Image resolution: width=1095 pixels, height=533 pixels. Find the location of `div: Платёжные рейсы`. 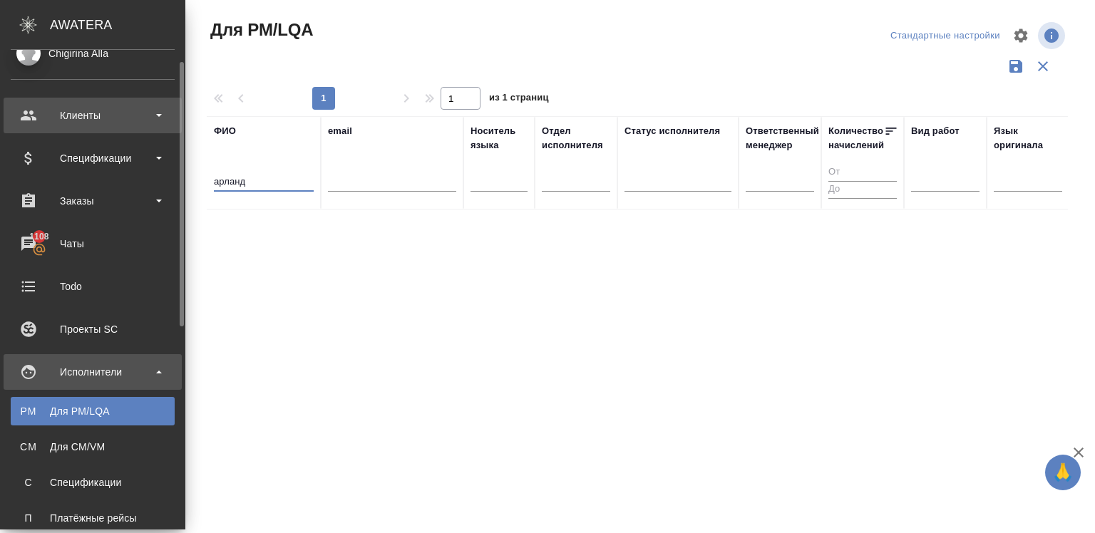

div: Платёжные рейсы is located at coordinates (93, 518).